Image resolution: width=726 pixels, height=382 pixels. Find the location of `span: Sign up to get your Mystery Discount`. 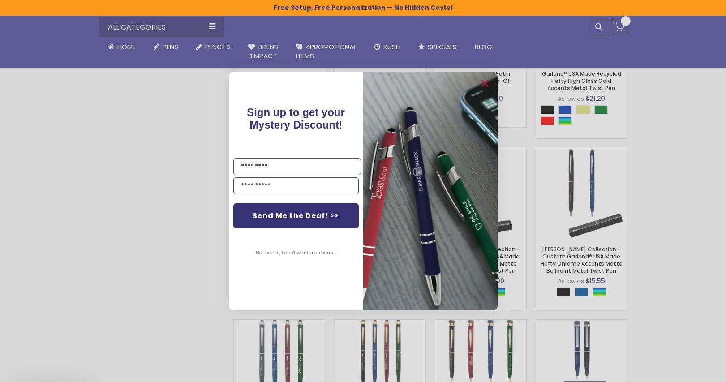

span: Sign up to get your Mystery Discount is located at coordinates (296, 118).